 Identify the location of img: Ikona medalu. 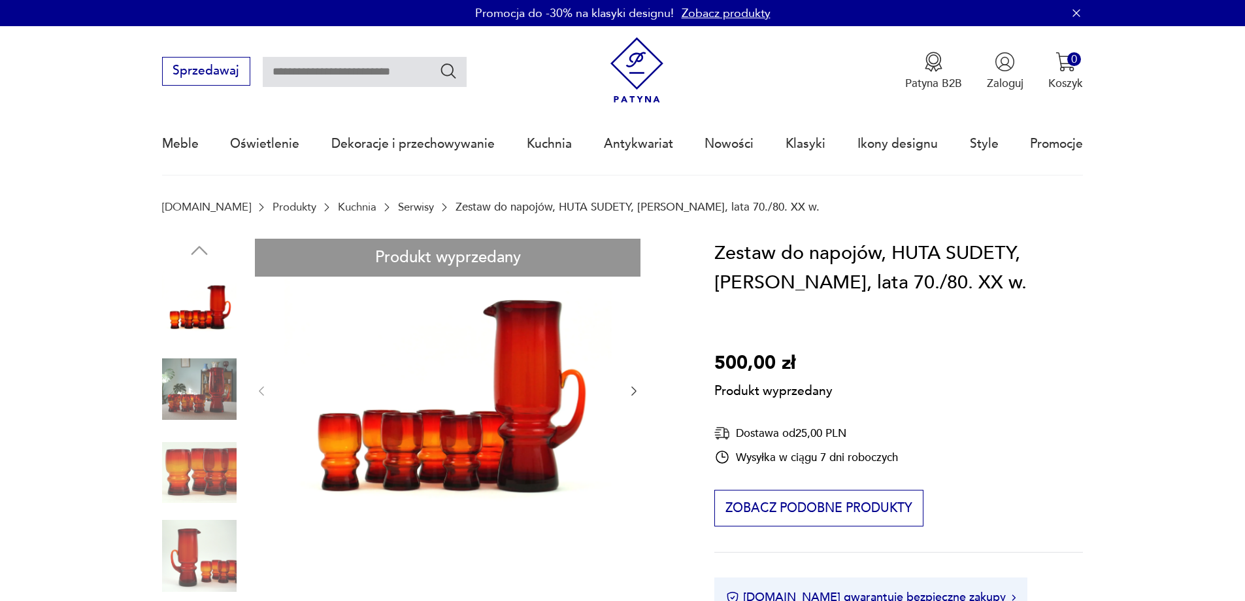
(933, 61).